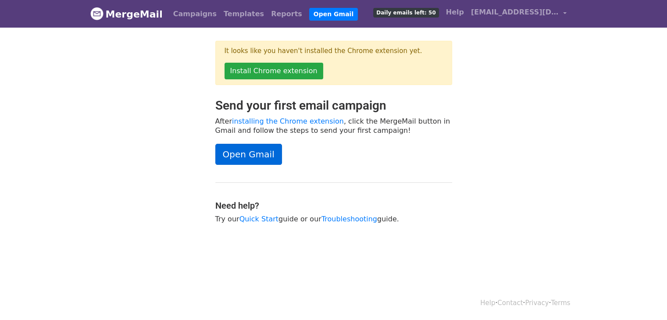 This screenshot has height=320, width=667. What do you see at coordinates (274, 71) in the screenshot?
I see `a: Install Chrome extension` at bounding box center [274, 71].